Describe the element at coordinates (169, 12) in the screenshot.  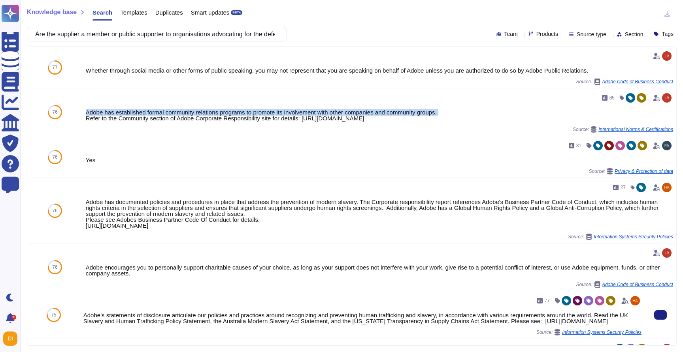
I see `span: Duplicates` at that location.